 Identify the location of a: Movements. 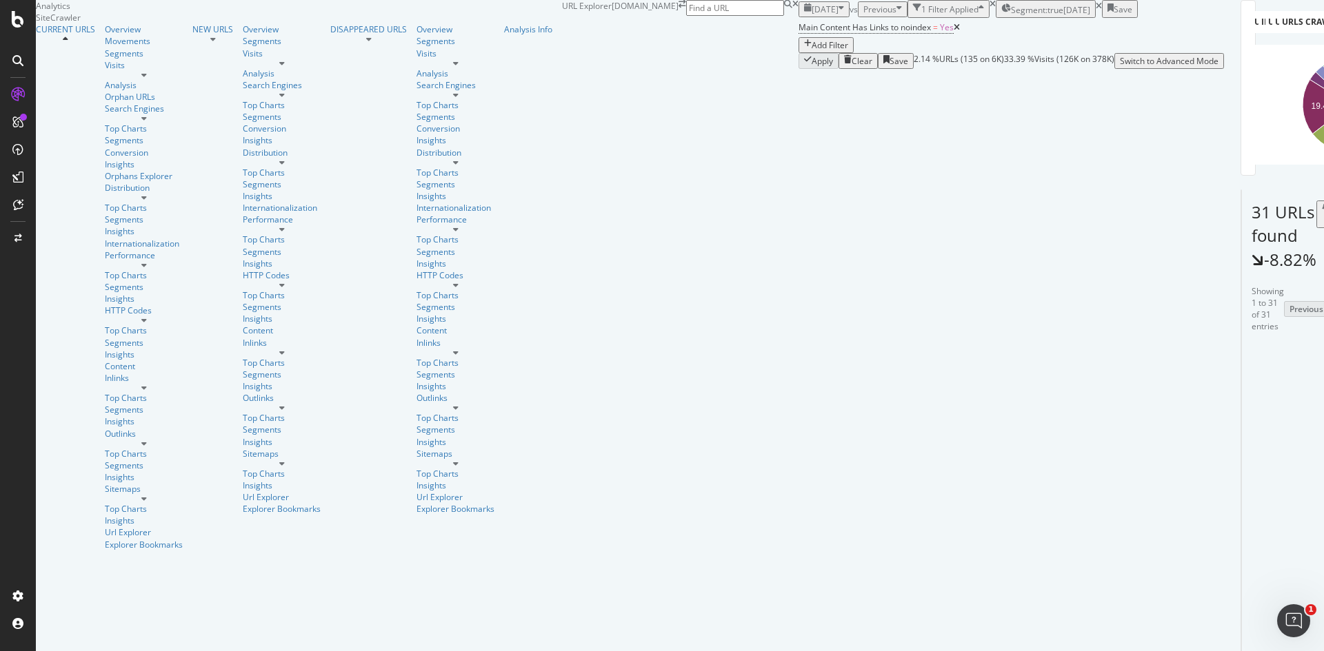
(143, 41).